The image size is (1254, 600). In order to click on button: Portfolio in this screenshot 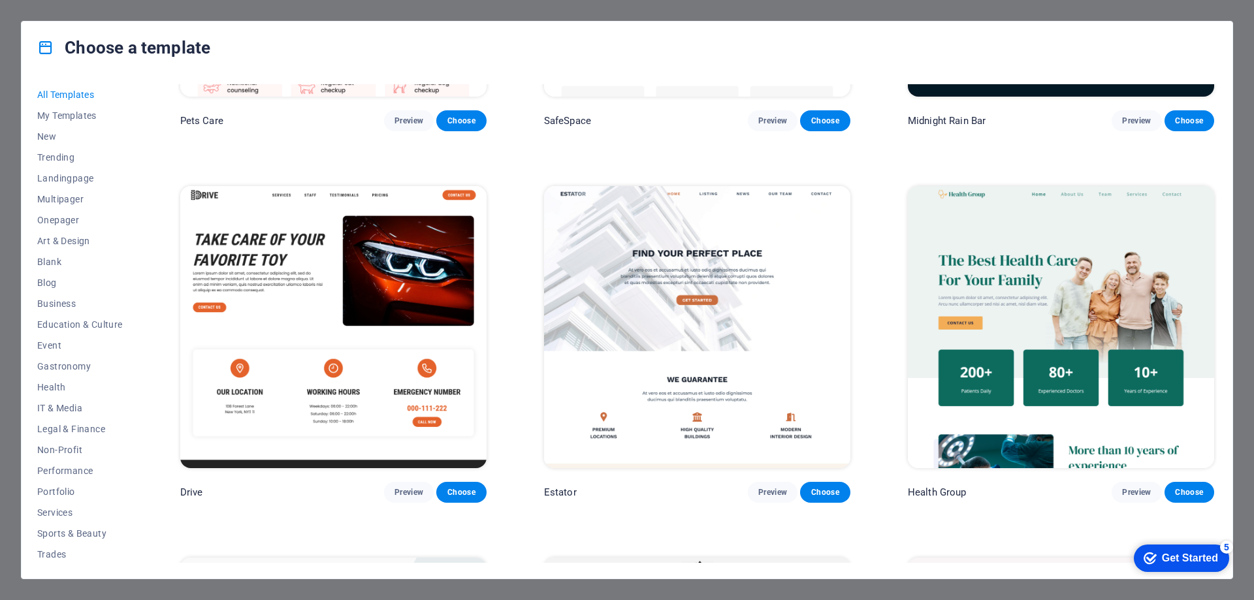, I will do `click(80, 492)`.